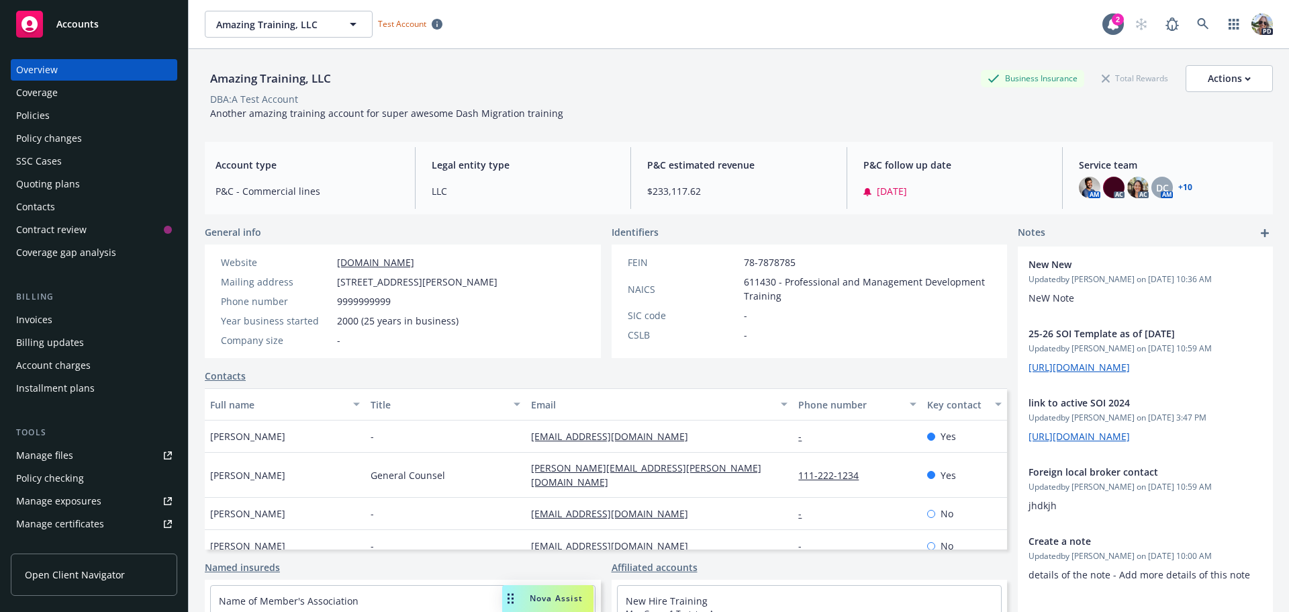  I want to click on span: P&C estimated revenue, so click(739, 164).